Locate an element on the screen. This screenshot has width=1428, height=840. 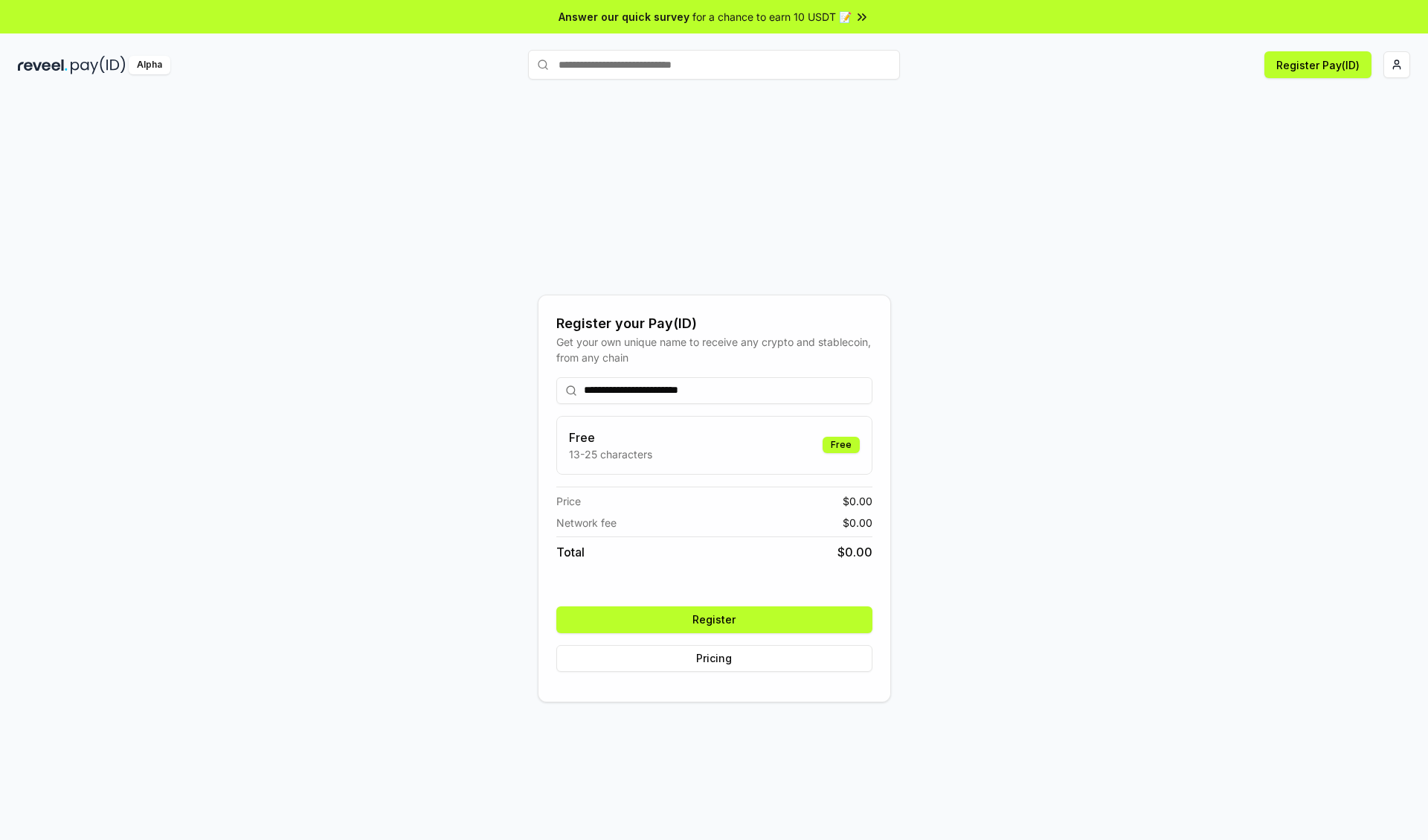
div: Get your own unique name to receive any crypto and stablecoin, from any chain is located at coordinates (714, 350).